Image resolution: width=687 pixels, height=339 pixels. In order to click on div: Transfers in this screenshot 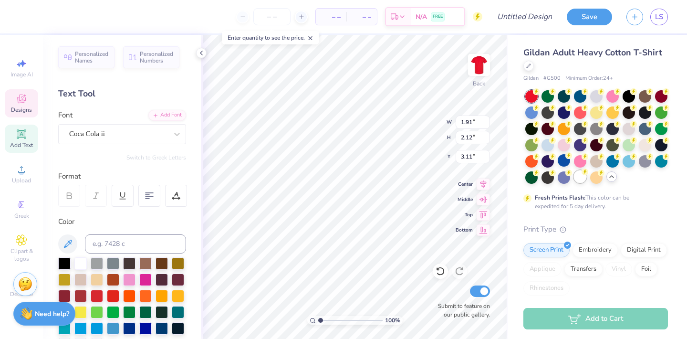, I will do `click(583, 269)`.